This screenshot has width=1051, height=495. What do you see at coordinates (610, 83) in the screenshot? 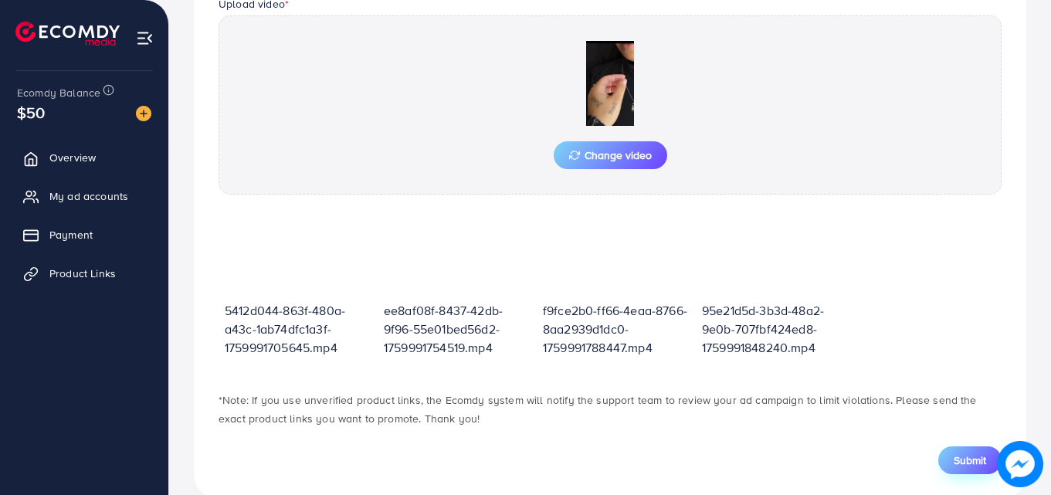
I see `img: Preview Image` at bounding box center [610, 83].